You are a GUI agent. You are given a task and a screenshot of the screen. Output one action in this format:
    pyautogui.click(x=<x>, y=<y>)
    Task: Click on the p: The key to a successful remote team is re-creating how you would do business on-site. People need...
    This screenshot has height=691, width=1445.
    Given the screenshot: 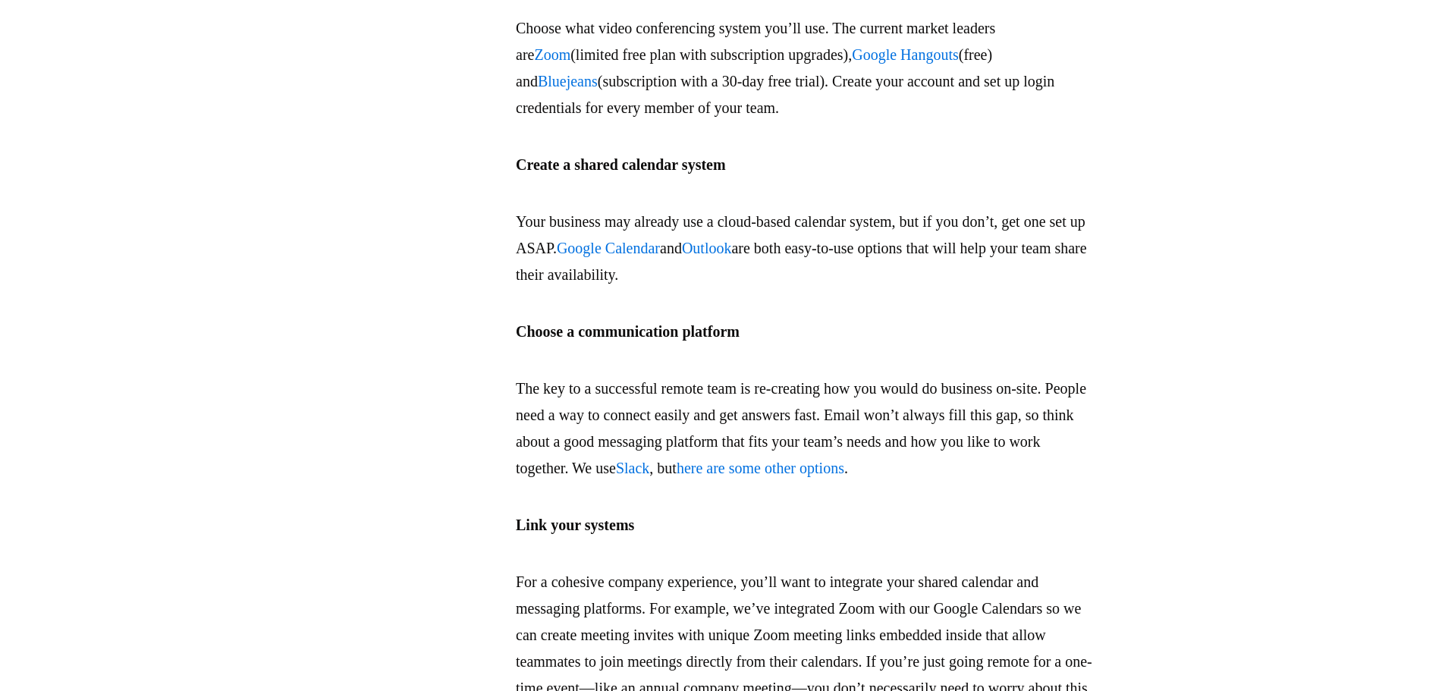 What is the action you would take?
    pyautogui.click(x=789, y=429)
    